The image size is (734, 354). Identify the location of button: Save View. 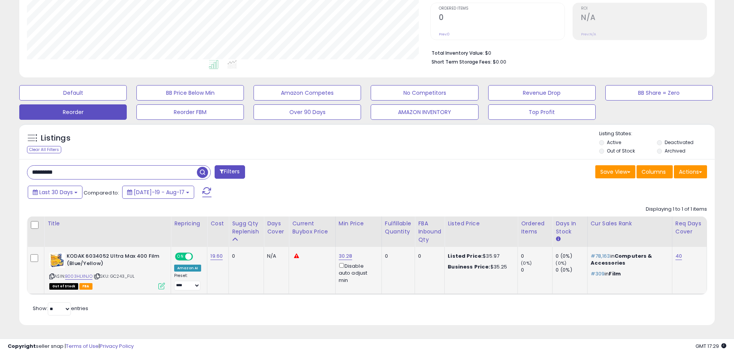
(615, 172).